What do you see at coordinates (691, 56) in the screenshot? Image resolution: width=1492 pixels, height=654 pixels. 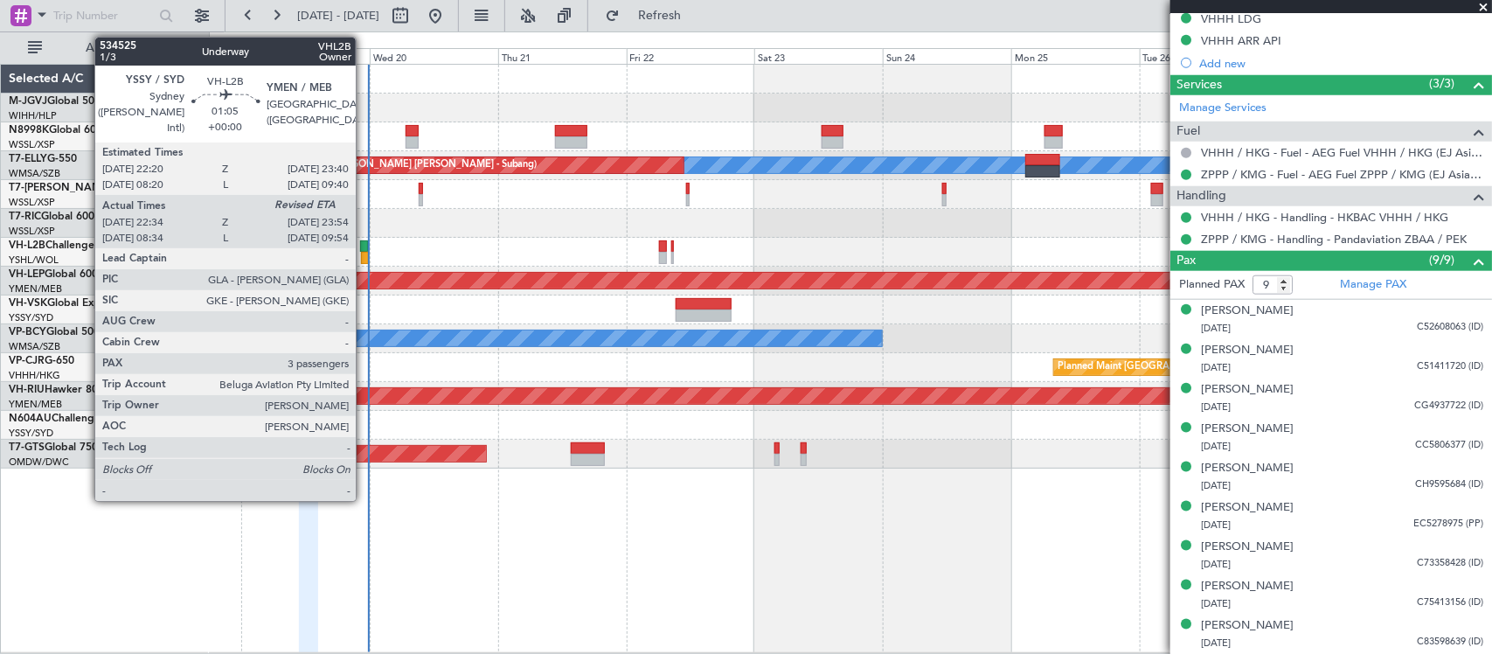 I see `div: Fri 22` at bounding box center [691, 56].